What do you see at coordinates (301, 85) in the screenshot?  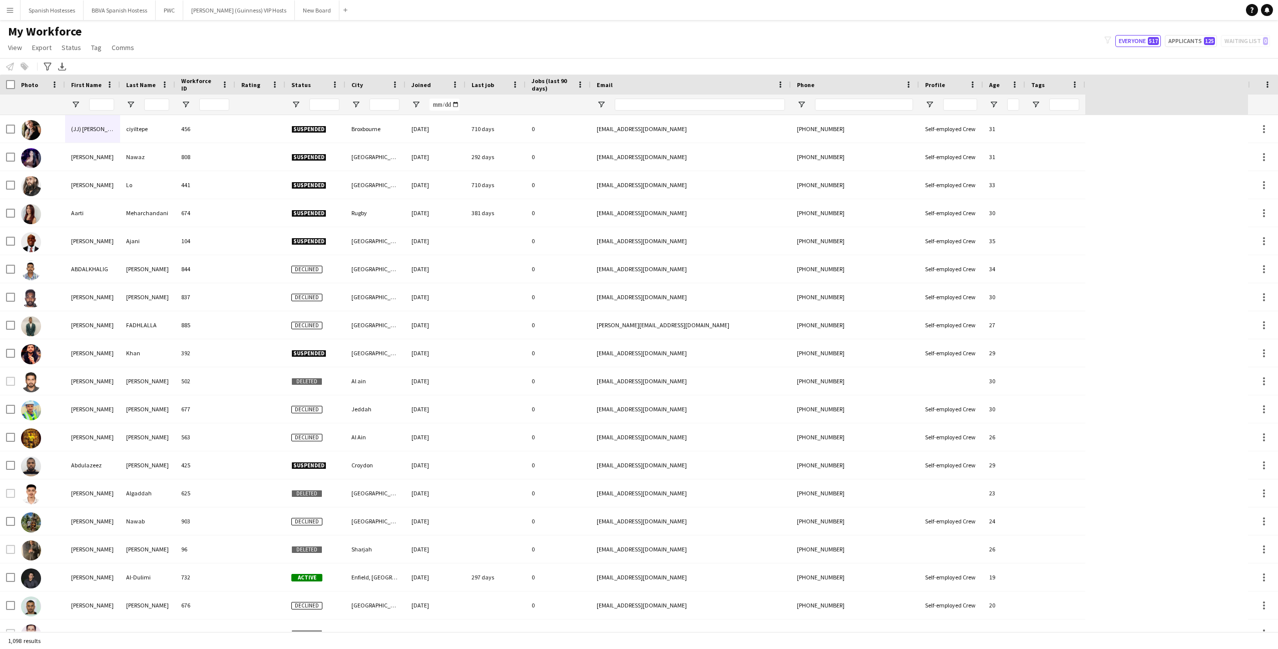 I see `span: Status` at bounding box center [301, 85].